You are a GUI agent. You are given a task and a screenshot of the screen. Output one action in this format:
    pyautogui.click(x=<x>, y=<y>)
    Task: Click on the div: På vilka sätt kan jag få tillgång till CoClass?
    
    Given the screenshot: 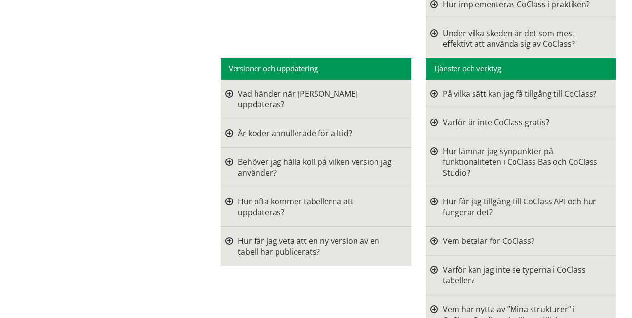 What is the action you would take?
    pyautogui.click(x=523, y=94)
    